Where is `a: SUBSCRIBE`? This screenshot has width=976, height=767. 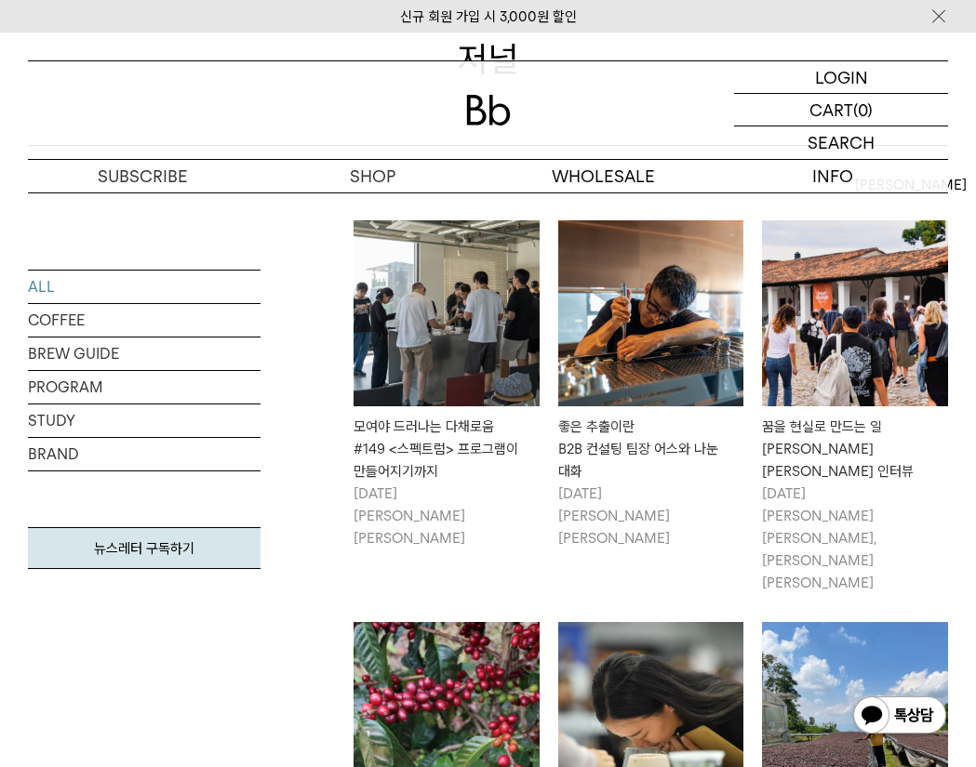
a: SUBSCRIBE is located at coordinates (142, 176).